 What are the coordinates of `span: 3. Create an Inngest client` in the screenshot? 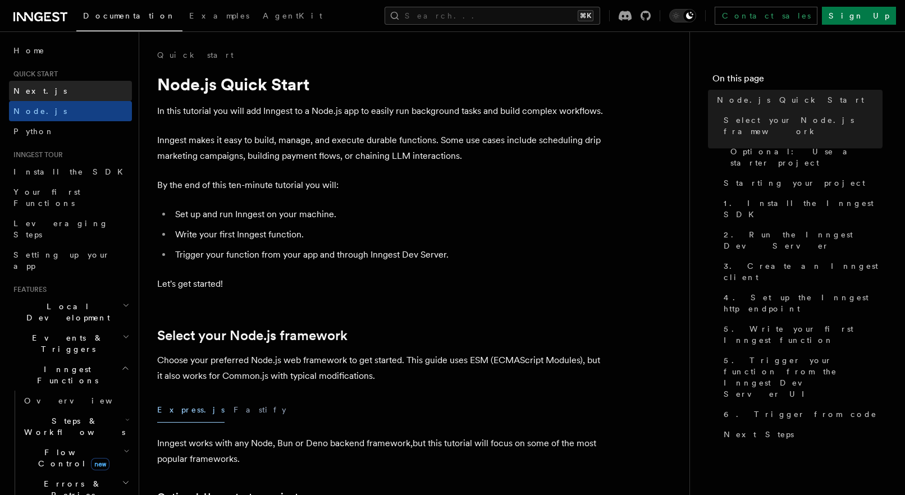 It's located at (803, 272).